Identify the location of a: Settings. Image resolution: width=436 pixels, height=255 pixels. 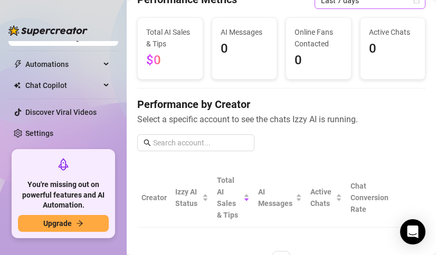
(39, 133).